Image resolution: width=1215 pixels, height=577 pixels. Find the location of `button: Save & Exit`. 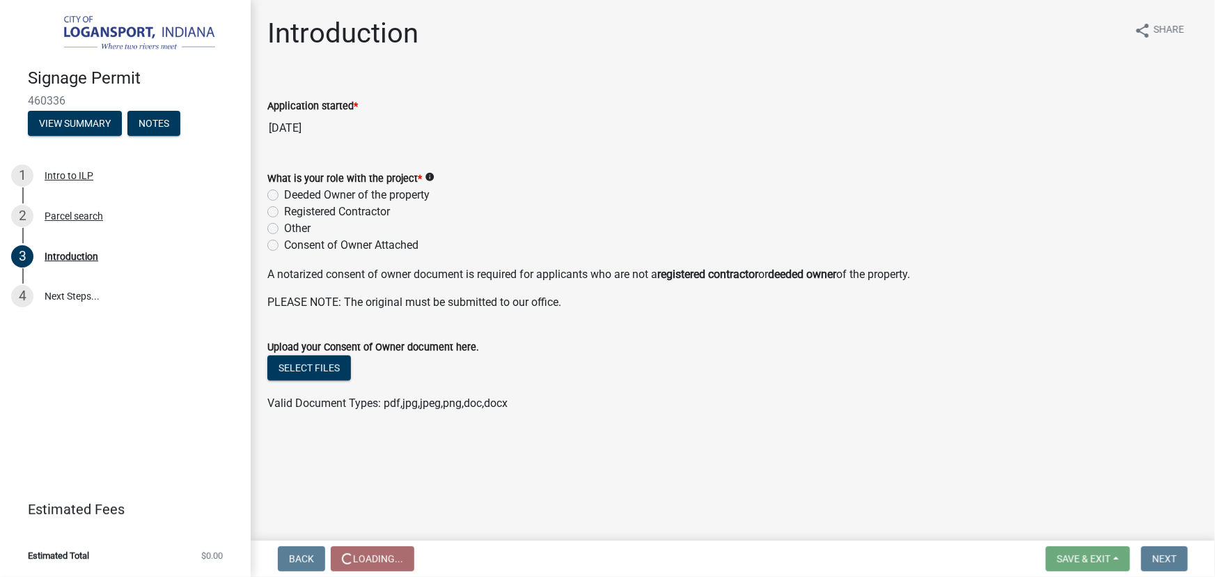

button: Save & Exit is located at coordinates (1088, 559).